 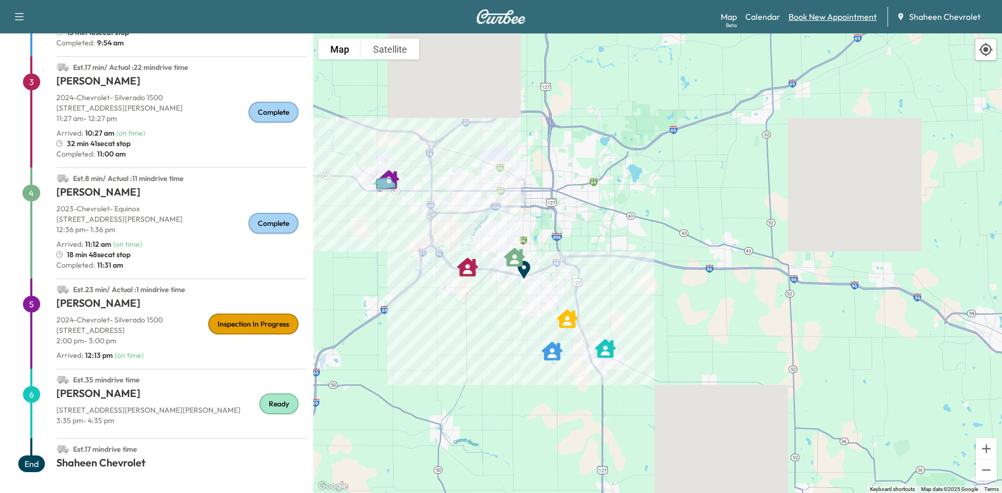 I want to click on span: 4, so click(x=31, y=193).